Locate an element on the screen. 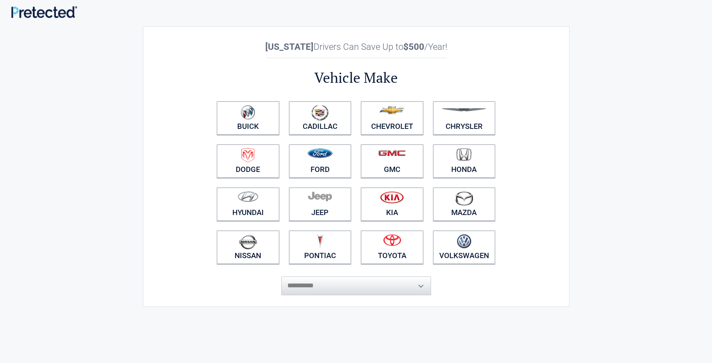 This screenshot has height=363, width=712. img: nissan is located at coordinates (248, 241).